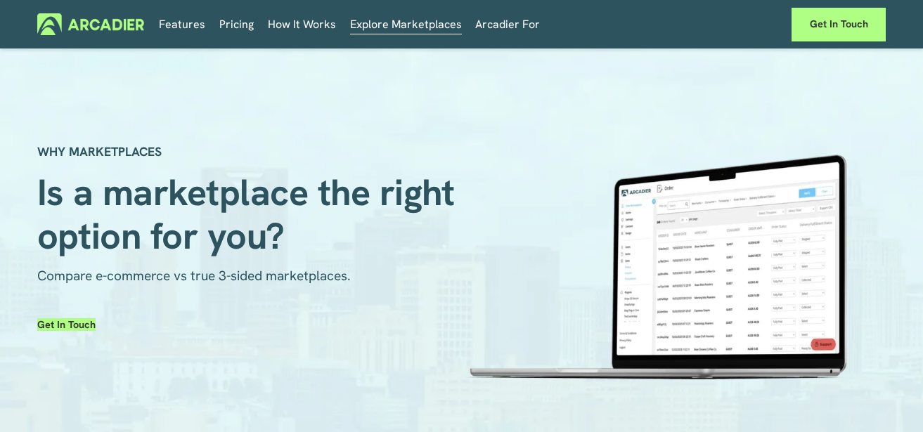 The height and width of the screenshot is (432, 923). I want to click on strong: WHY MARKETPLACES, so click(99, 151).